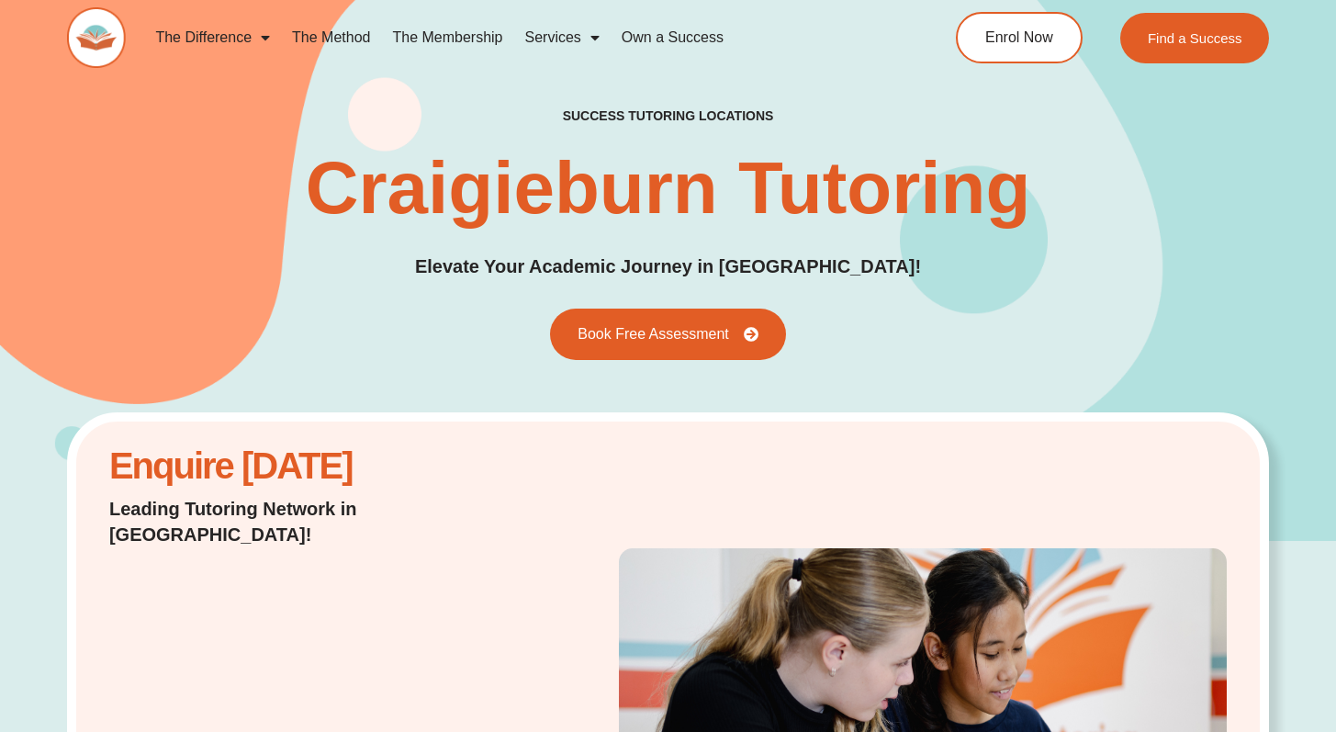 Image resolution: width=1336 pixels, height=732 pixels. I want to click on a: Services, so click(562, 38).